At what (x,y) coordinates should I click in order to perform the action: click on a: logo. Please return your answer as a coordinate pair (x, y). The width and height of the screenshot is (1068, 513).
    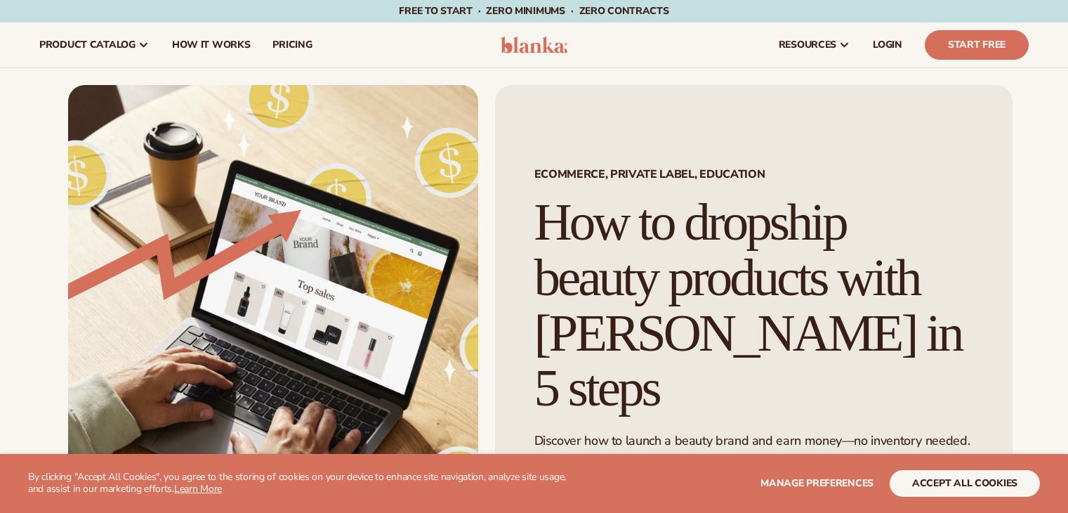
    Looking at the image, I should click on (534, 45).